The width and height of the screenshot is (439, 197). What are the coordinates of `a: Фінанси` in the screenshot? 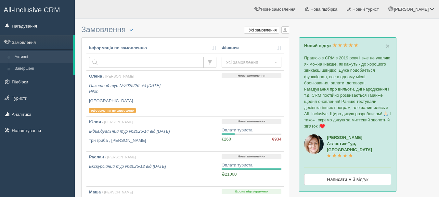 It's located at (252, 48).